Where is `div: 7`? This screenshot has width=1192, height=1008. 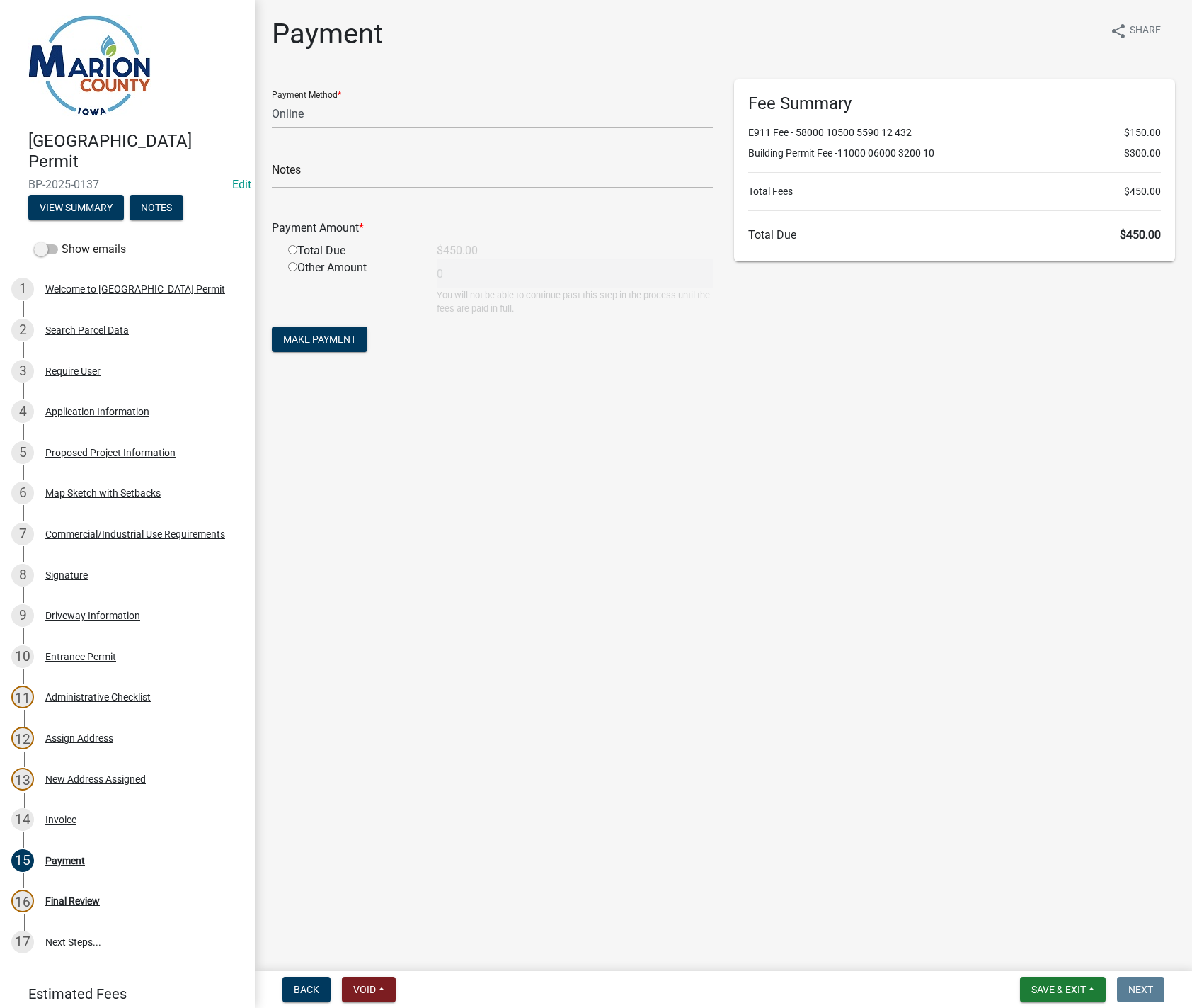 div: 7 is located at coordinates (23, 534).